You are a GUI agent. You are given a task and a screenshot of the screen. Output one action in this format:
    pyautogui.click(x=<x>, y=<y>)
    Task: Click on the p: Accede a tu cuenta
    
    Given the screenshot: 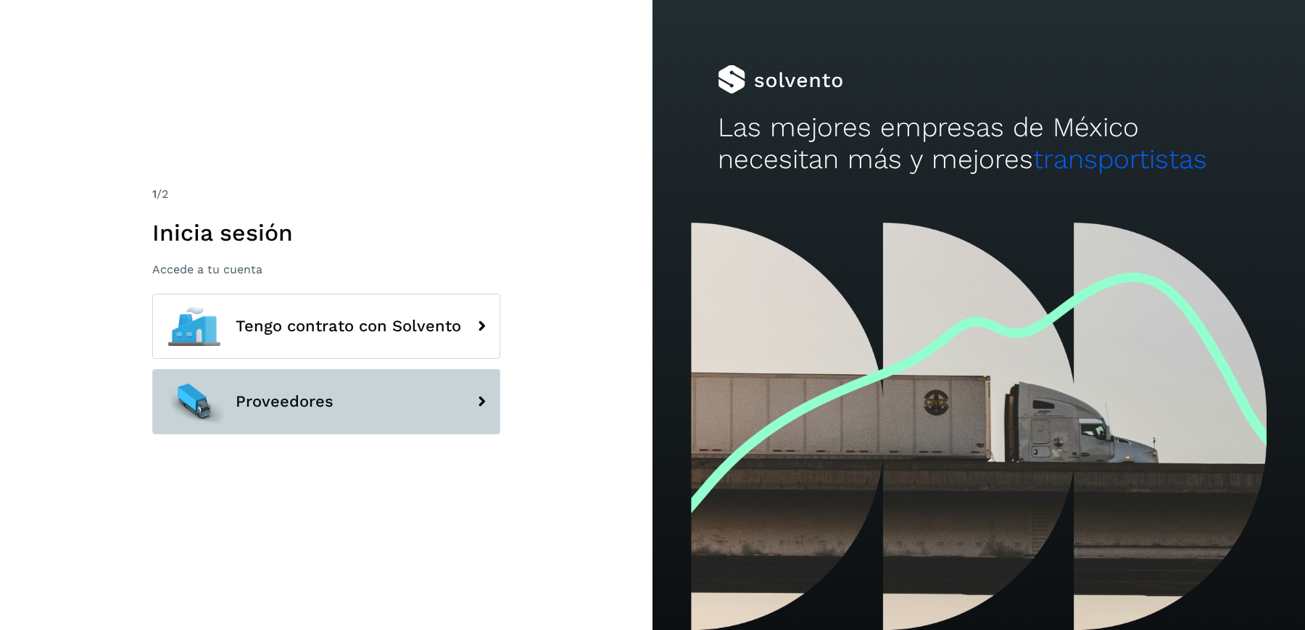 What is the action you would take?
    pyautogui.click(x=326, y=269)
    